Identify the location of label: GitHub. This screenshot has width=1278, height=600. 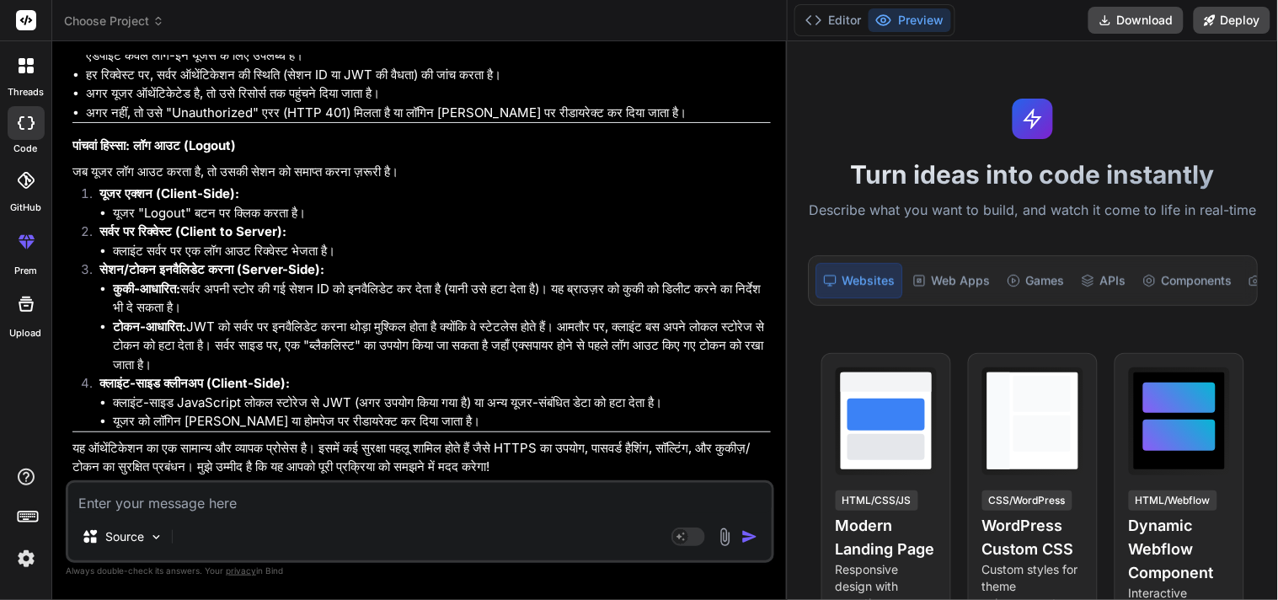
(25, 207).